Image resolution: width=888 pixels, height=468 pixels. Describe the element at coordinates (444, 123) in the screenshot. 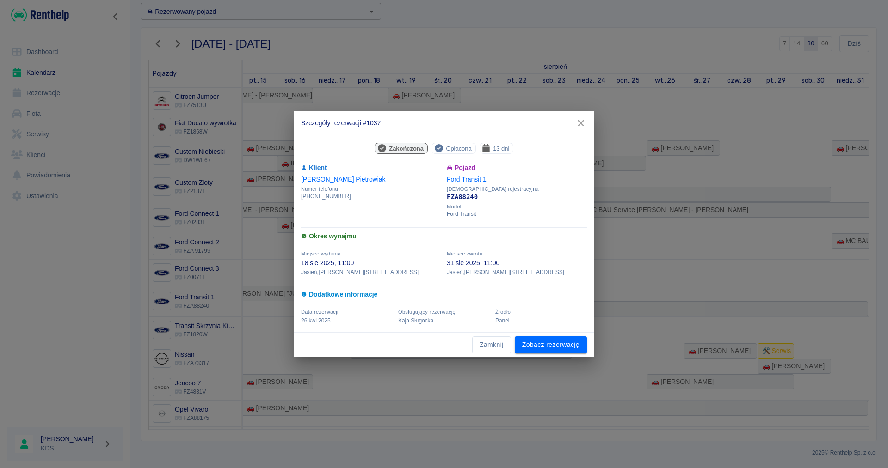

I see `h2: Szczegóły rezerwacji #1037` at that location.